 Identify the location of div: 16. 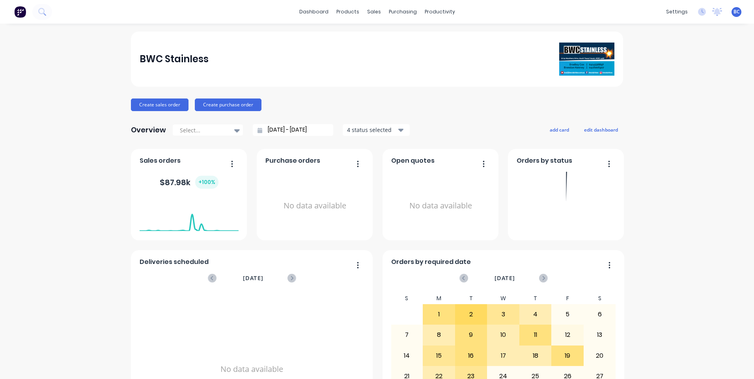
(471, 356).